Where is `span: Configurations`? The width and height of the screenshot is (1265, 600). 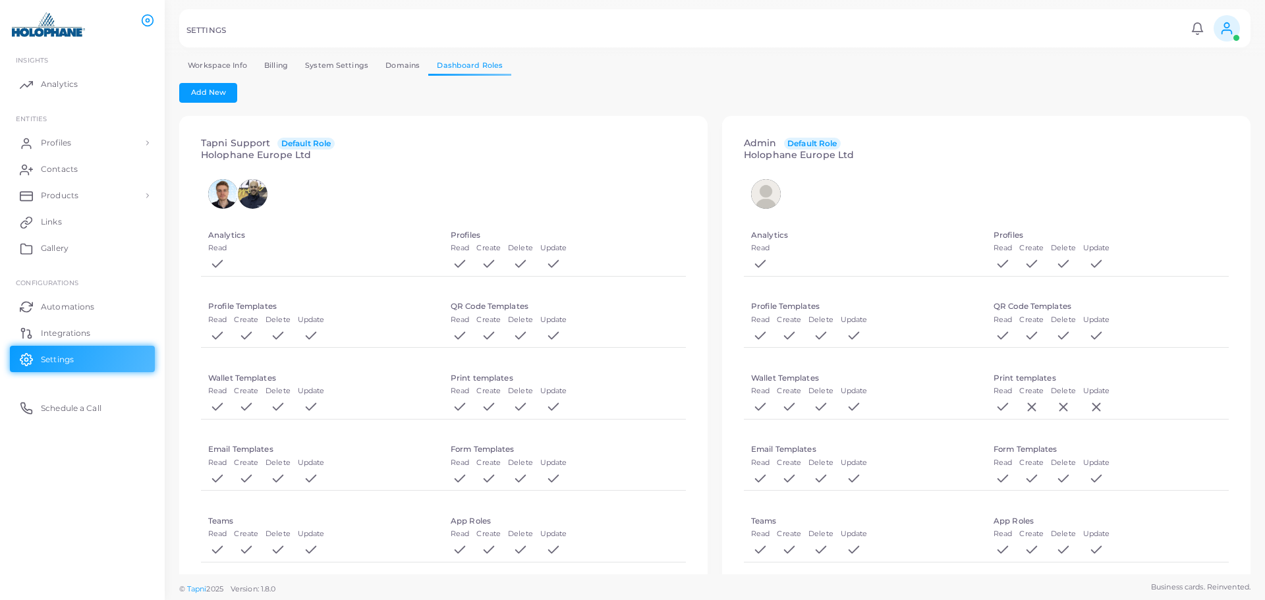 span: Configurations is located at coordinates (47, 283).